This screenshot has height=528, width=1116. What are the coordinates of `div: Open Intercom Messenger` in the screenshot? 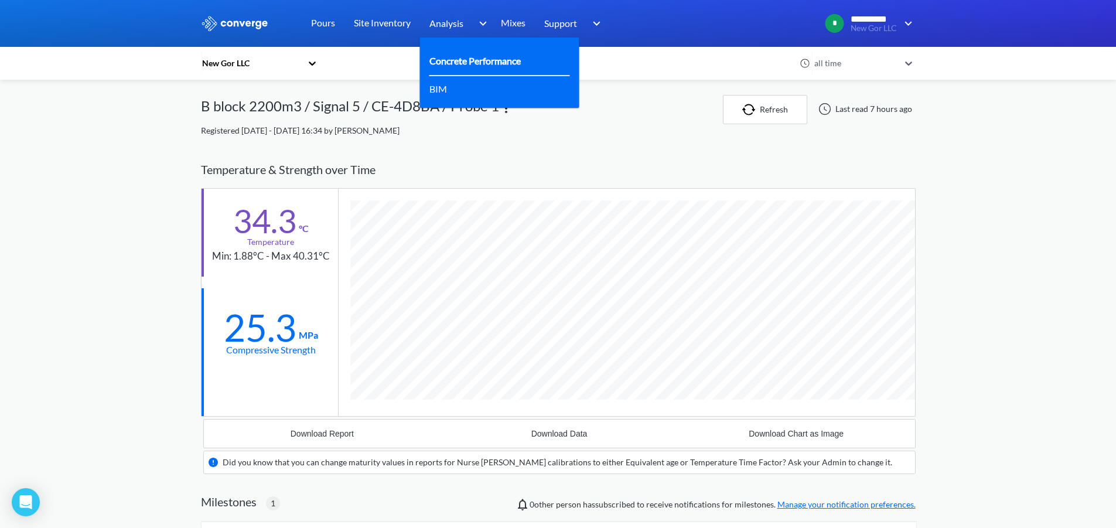 It's located at (26, 502).